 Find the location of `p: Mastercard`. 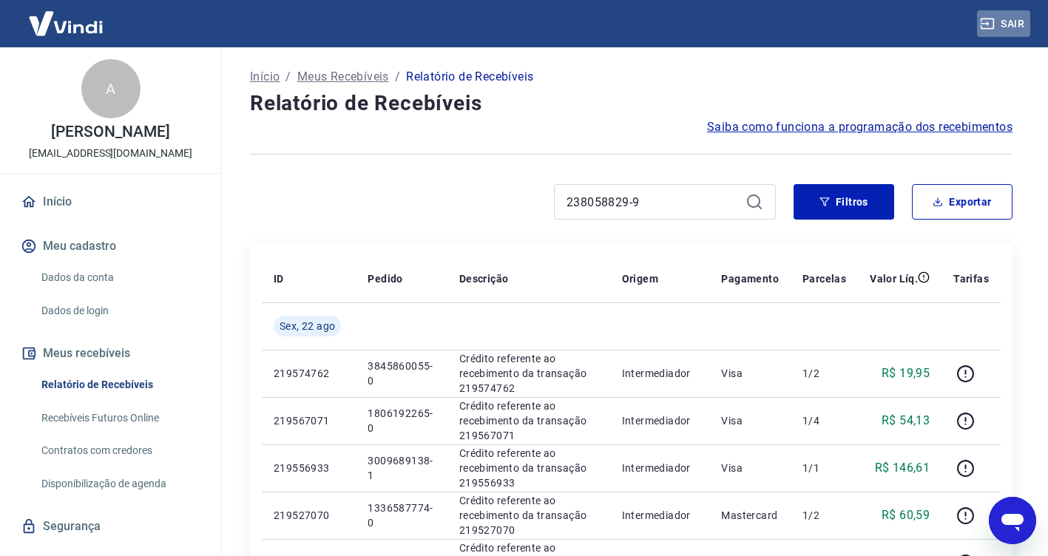

p: Mastercard is located at coordinates (750, 516).